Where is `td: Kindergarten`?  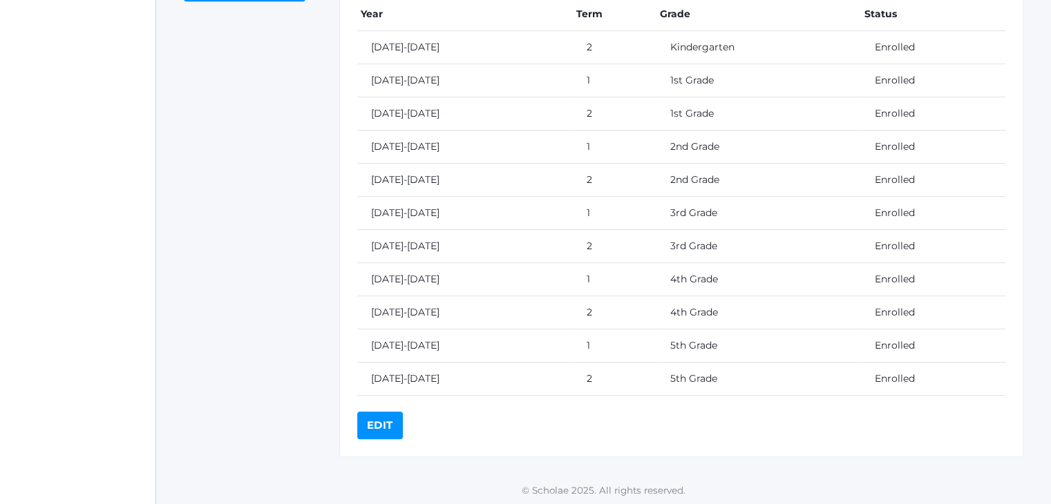 td: Kindergarten is located at coordinates (759, 48).